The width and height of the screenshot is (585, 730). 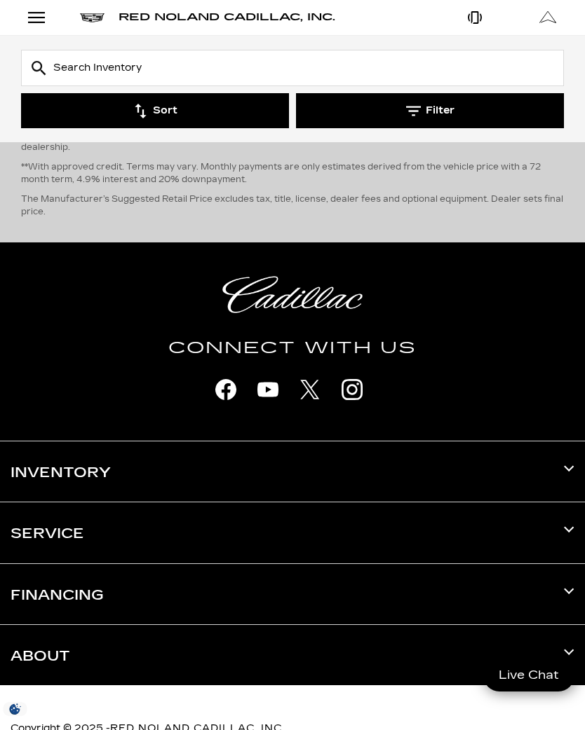 What do you see at coordinates (292, 533) in the screenshot?
I see `h3: Service` at bounding box center [292, 533].